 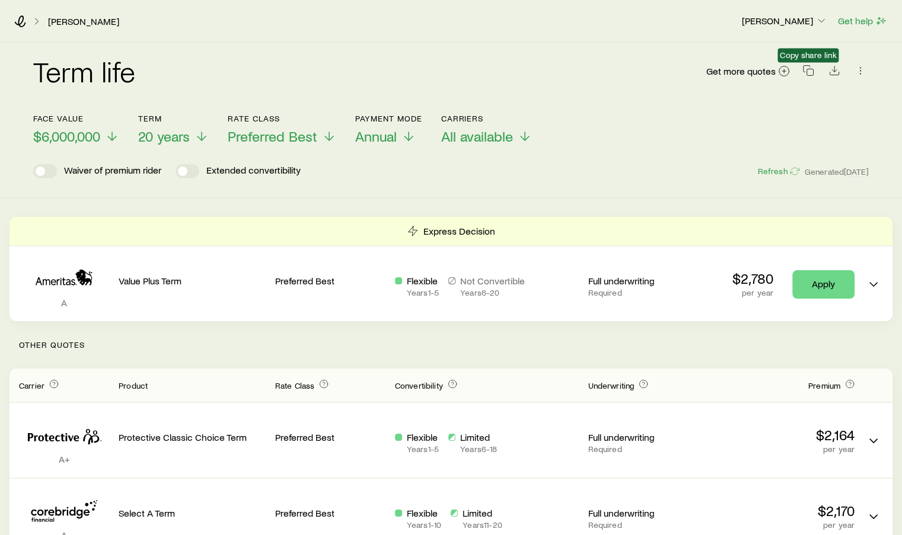 I want to click on button: Term20 years, so click(x=173, y=129).